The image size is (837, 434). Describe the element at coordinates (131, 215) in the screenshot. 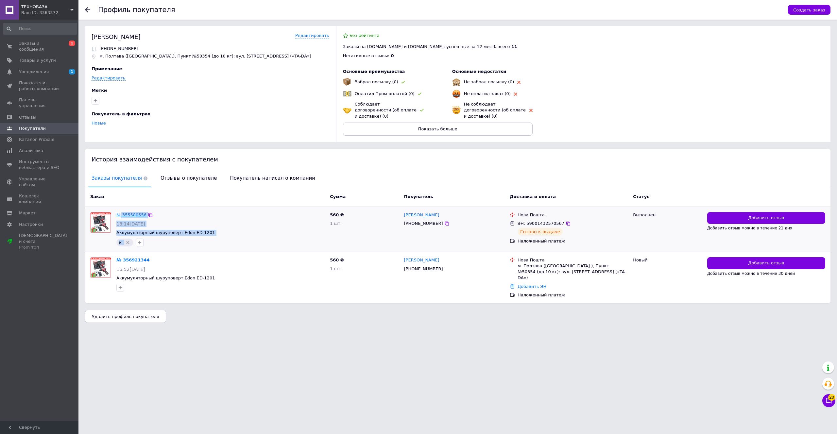

I see `a: № 355580556` at that location.